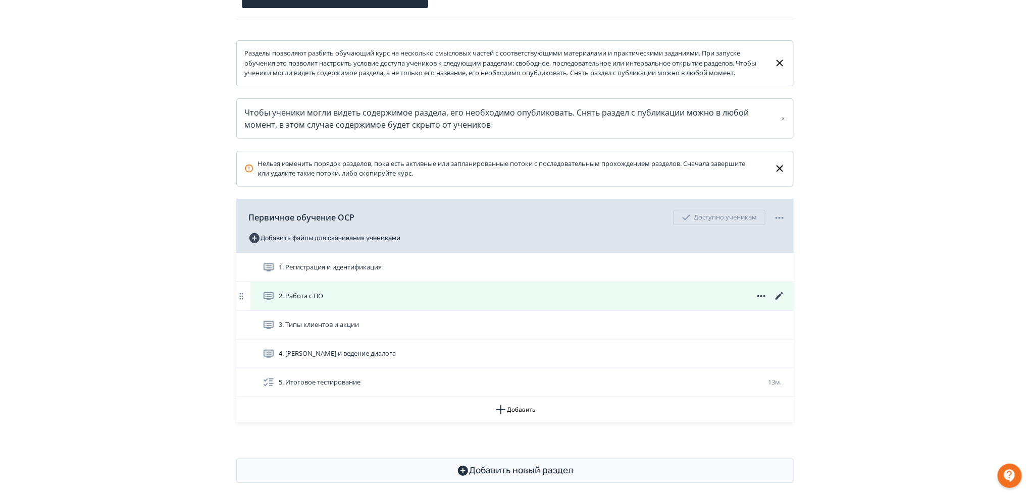 The height and width of the screenshot is (496, 1030). Describe the element at coordinates (515, 471) in the screenshot. I see `button: Добавить новый раздел` at that location.